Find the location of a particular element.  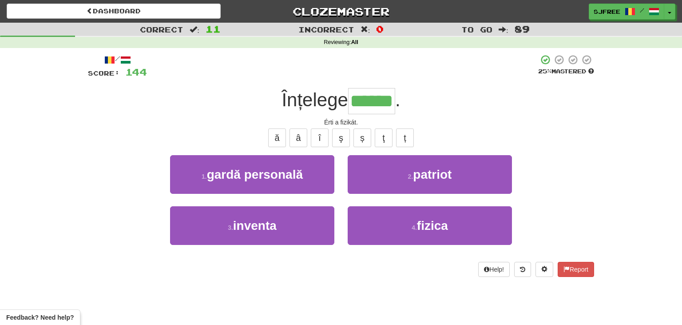

button: 4.fizica is located at coordinates (430, 225).